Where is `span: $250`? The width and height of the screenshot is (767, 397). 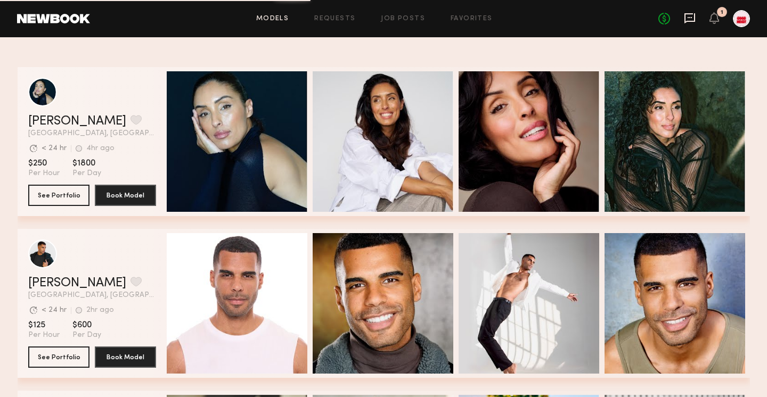 span: $250 is located at coordinates (44, 163).